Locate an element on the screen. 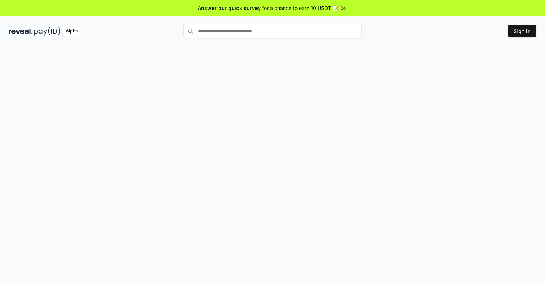  img: reveel_dark is located at coordinates (20, 31).